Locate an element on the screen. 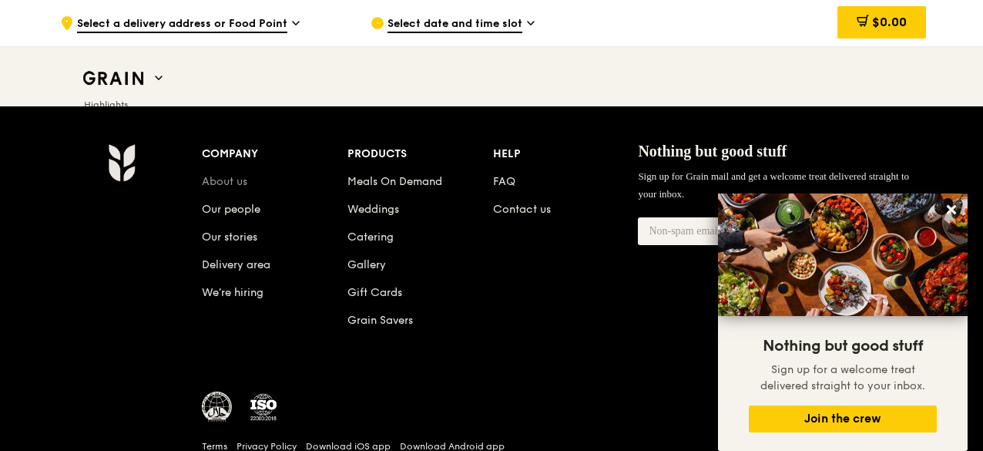 The height and width of the screenshot is (451, 983). span: Highlights is located at coordinates (106, 105).